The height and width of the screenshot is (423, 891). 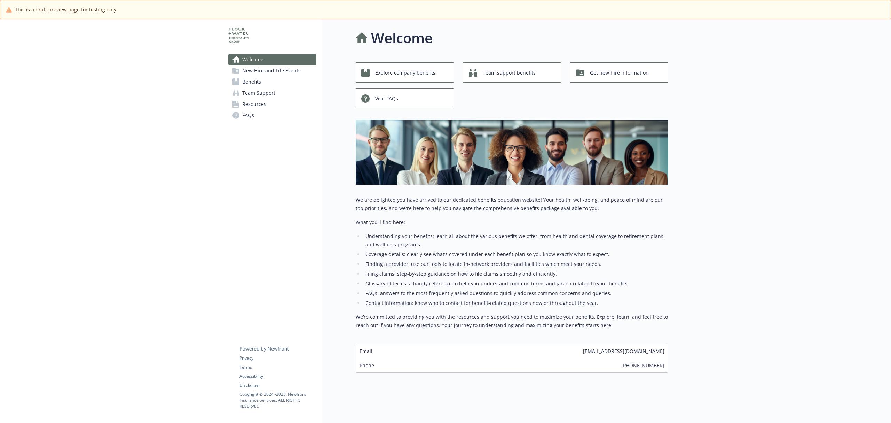 What do you see at coordinates (512, 152) in the screenshot?
I see `img: overview page banner` at bounding box center [512, 152].